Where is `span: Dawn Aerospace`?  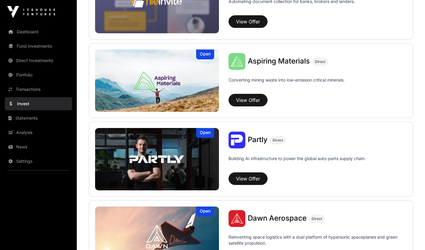
span: Dawn Aerospace is located at coordinates (277, 218).